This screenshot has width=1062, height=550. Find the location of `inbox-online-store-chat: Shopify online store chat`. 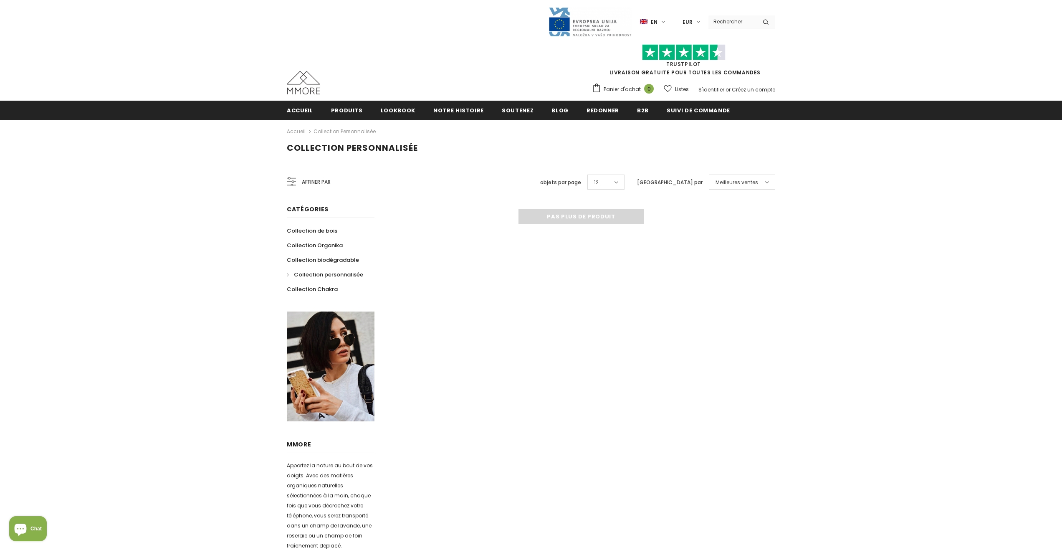

inbox-online-store-chat: Shopify online store chat is located at coordinates (28, 530).